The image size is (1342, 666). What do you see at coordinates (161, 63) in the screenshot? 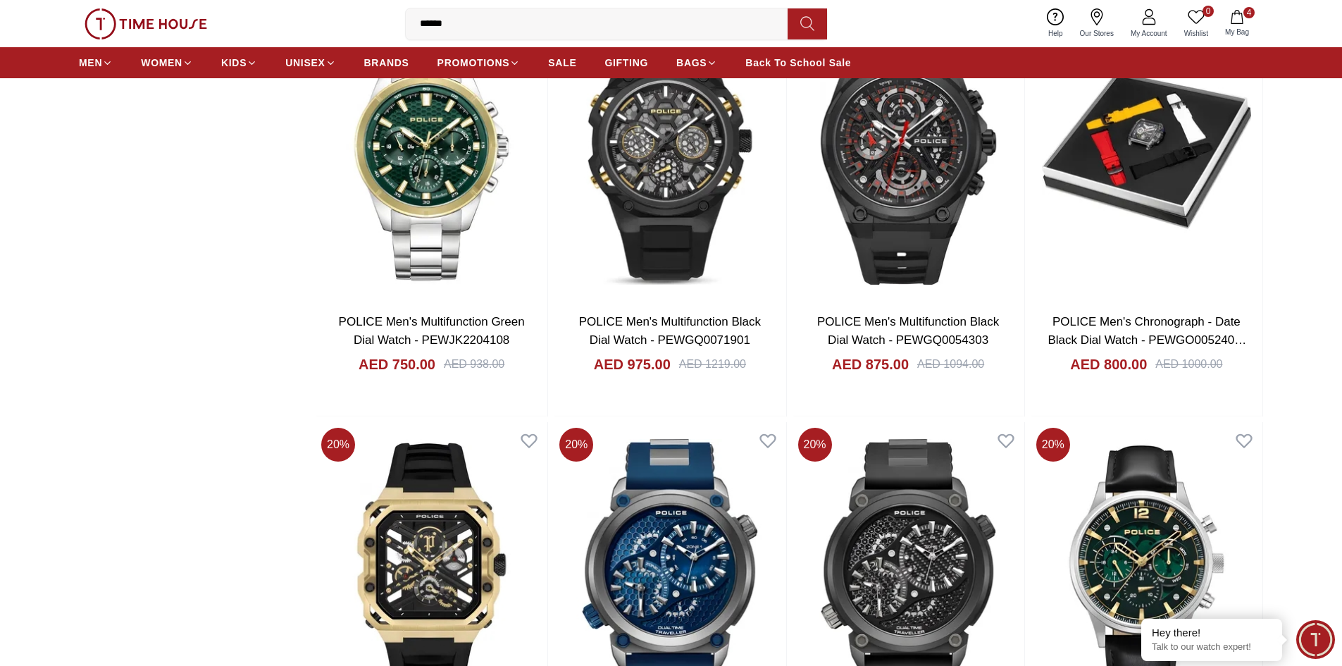
I see `span: WOMEN` at bounding box center [161, 63].